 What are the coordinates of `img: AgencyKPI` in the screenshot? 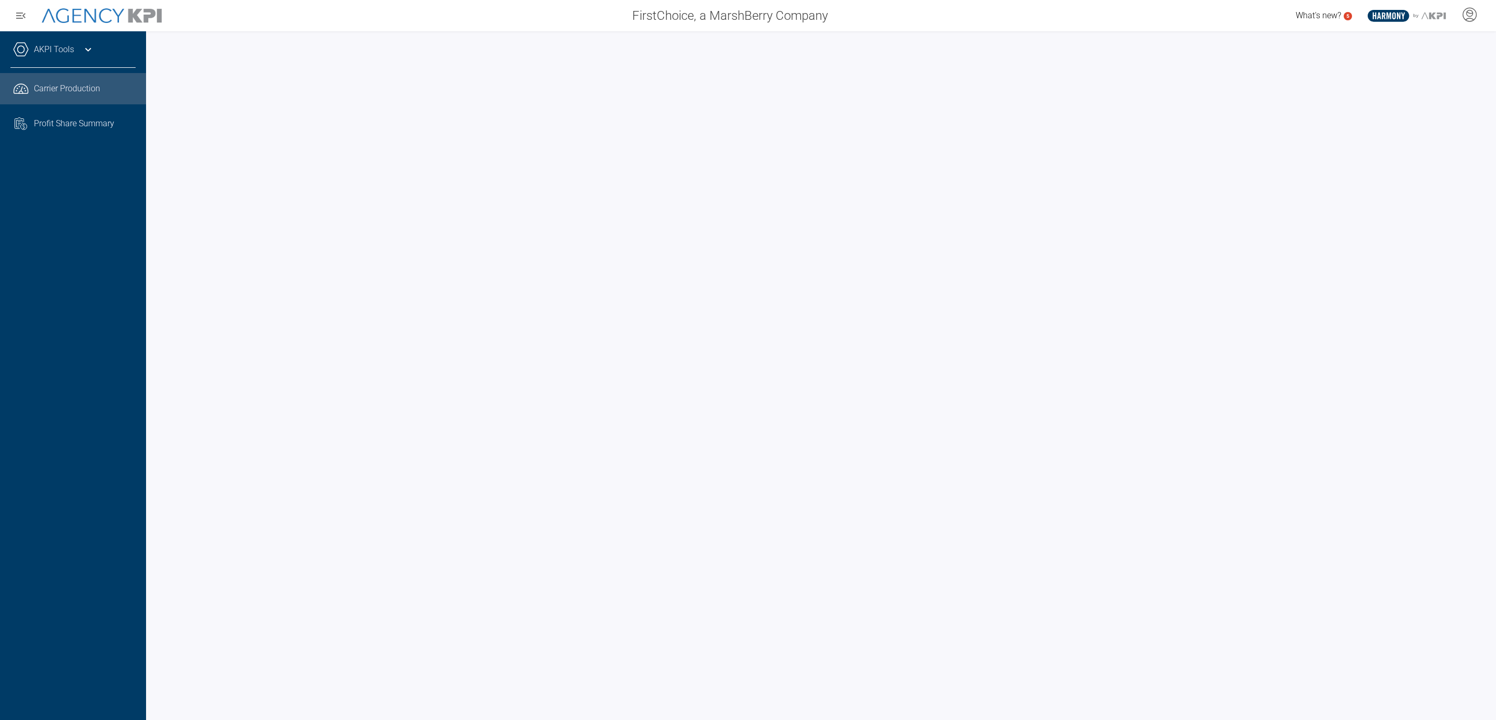 It's located at (102, 16).